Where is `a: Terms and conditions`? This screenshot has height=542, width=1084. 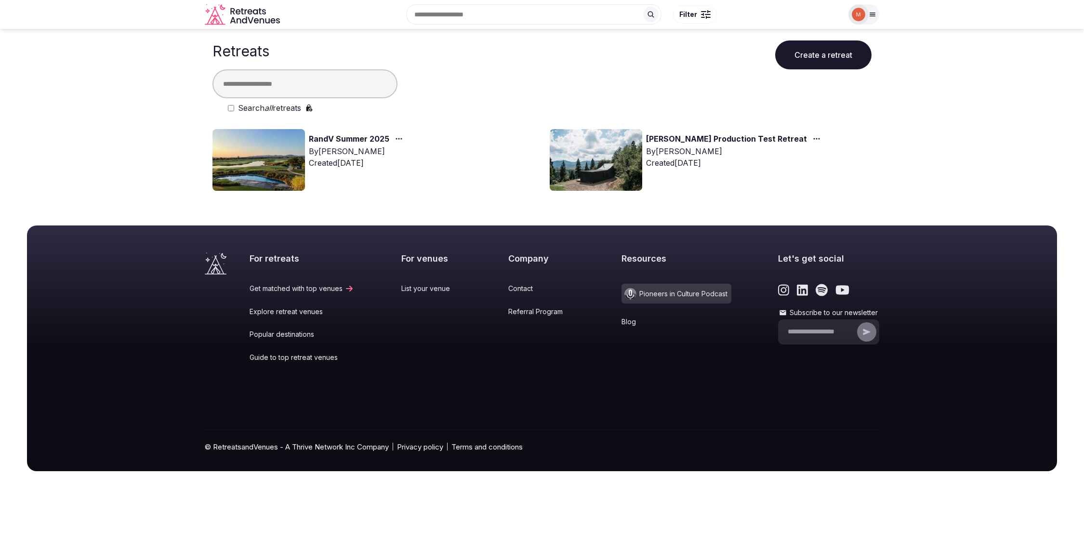
a: Terms and conditions is located at coordinates (487, 447).